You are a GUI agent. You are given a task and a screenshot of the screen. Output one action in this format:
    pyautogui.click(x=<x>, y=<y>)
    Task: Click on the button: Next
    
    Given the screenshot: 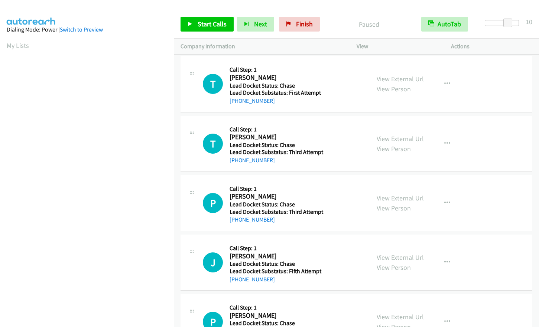 What is the action you would take?
    pyautogui.click(x=256, y=24)
    